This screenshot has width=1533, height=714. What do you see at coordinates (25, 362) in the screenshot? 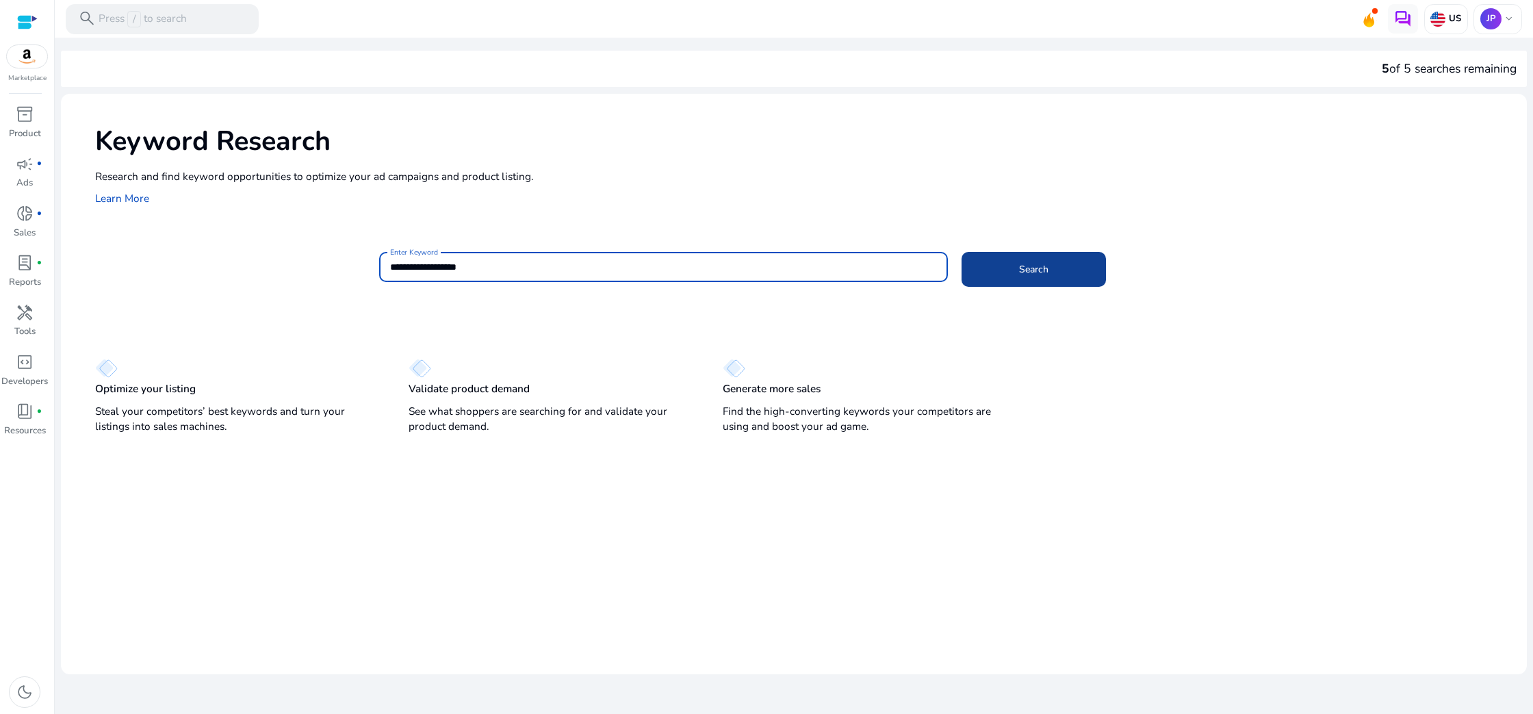
I see `span: code_blocks` at bounding box center [25, 362].